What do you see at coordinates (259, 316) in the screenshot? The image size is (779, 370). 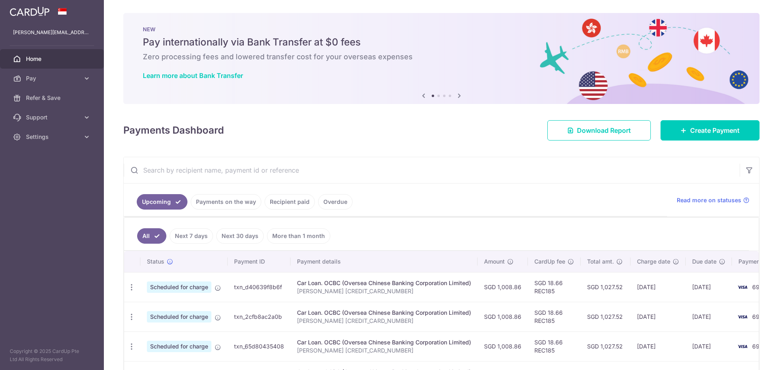 I see `td: txn_2cfb8ac2a0b` at bounding box center [259, 316].